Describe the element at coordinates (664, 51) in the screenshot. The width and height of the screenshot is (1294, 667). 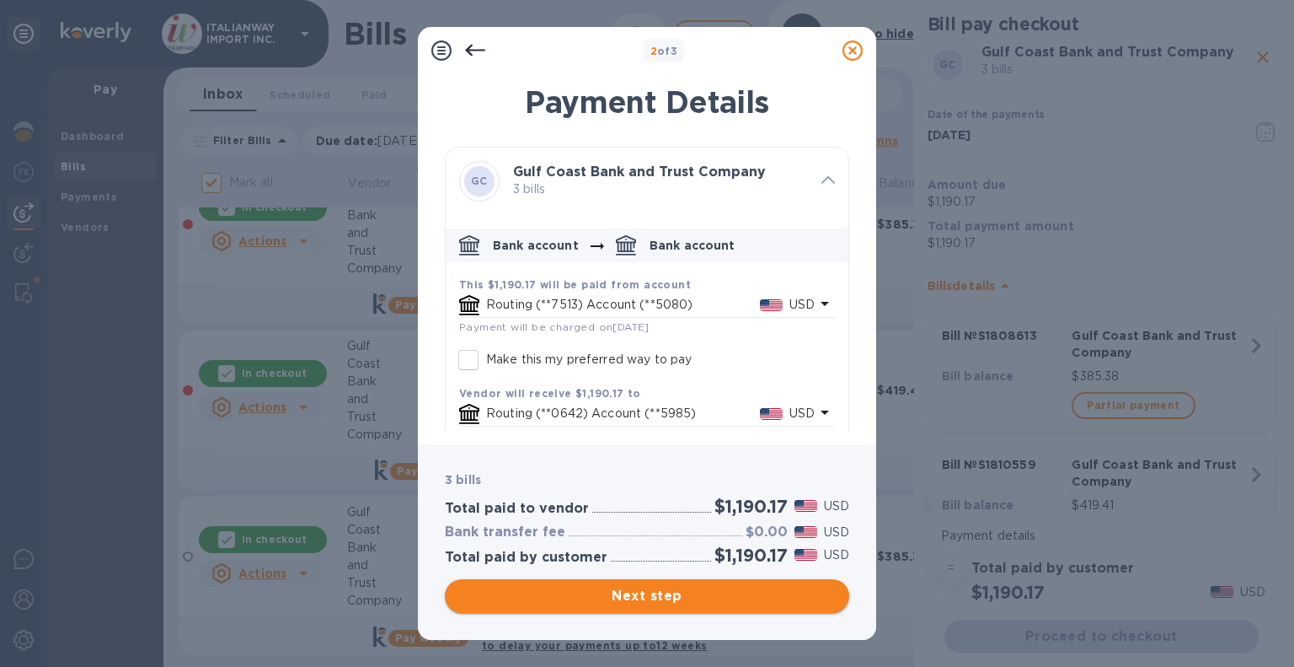
I see `b: of 3` at that location.